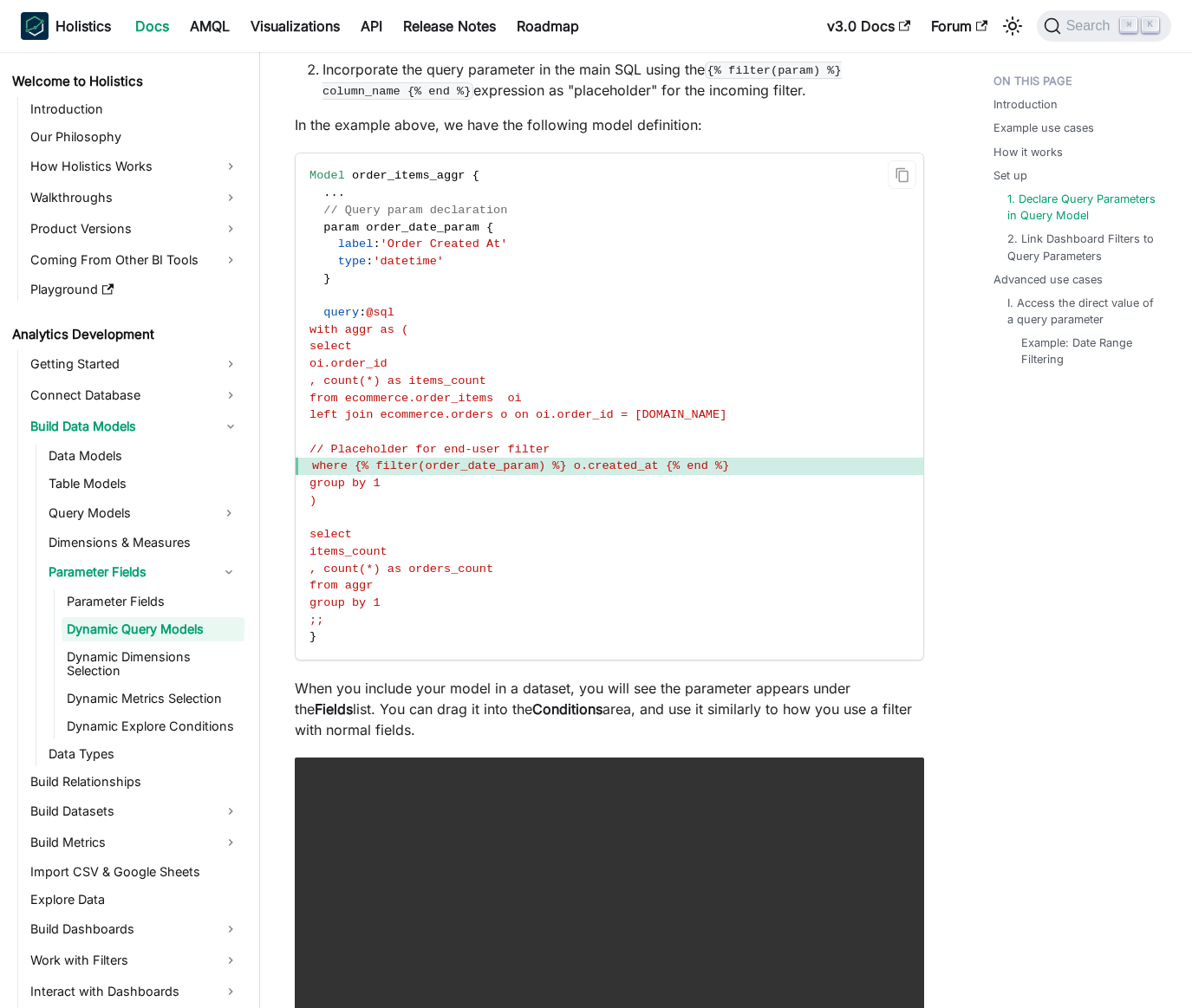  Describe the element at coordinates (372, 26) in the screenshot. I see `a: API` at that location.